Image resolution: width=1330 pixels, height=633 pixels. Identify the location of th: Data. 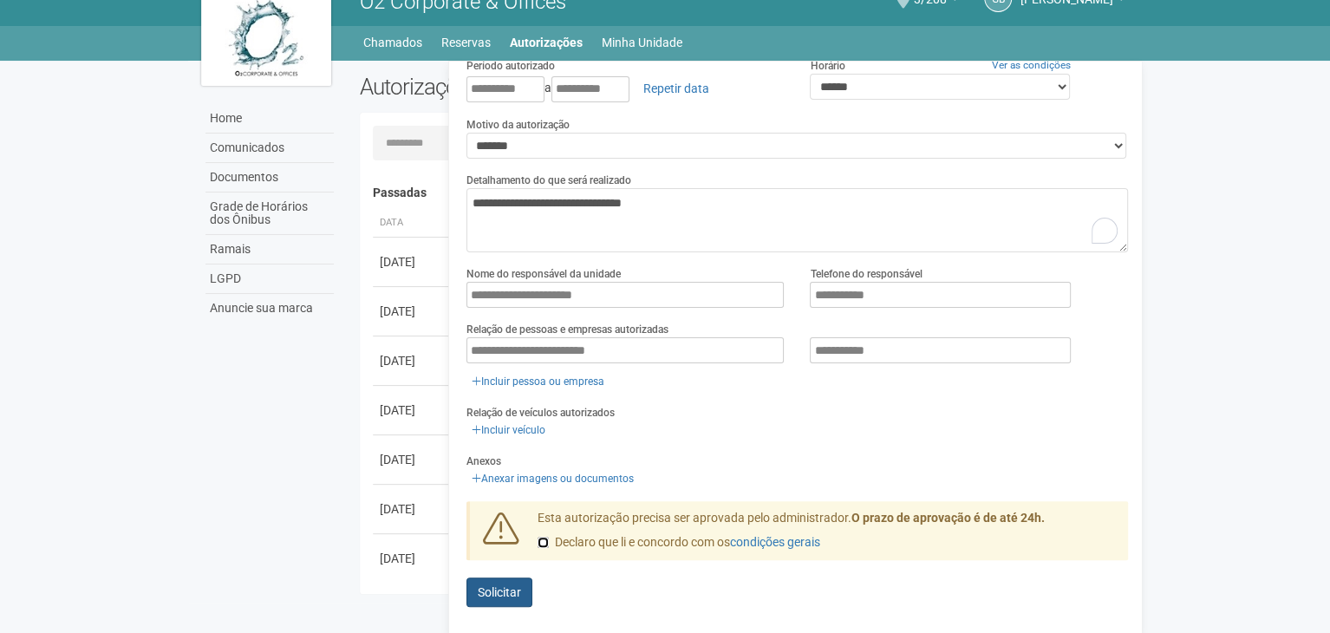
(412, 223).